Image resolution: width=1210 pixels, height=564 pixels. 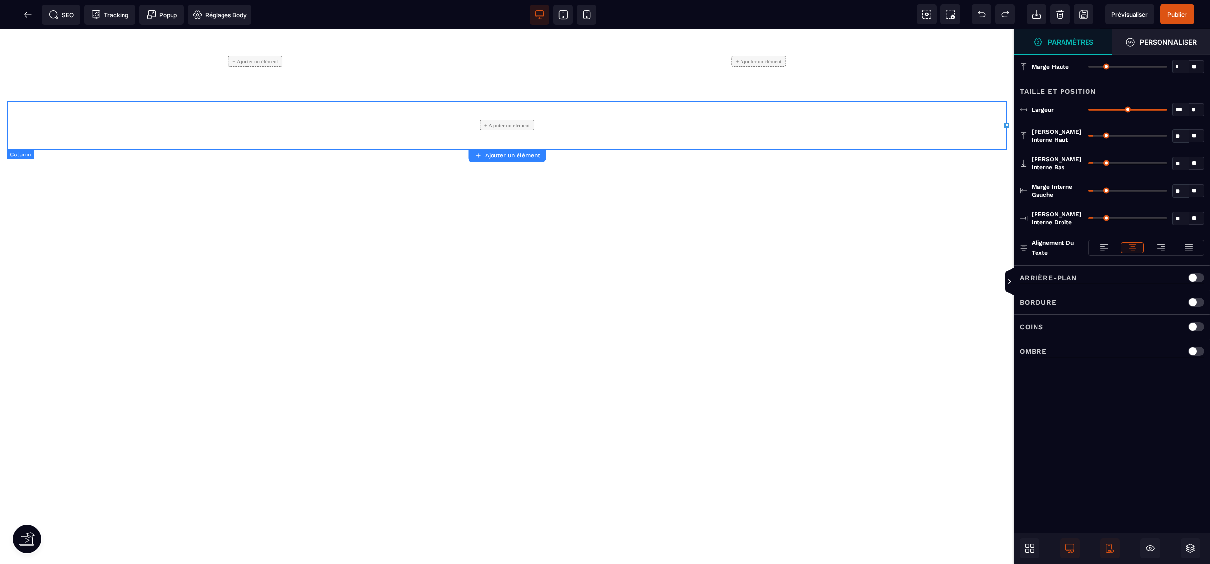 What do you see at coordinates (982, 14) in the screenshot?
I see `span: Défaire` at bounding box center [982, 14].